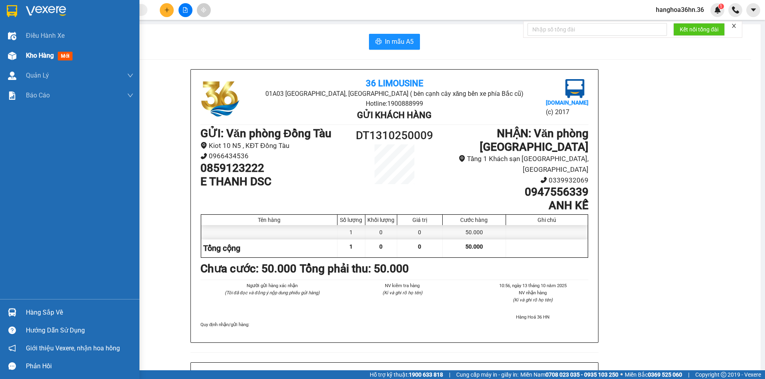 This screenshot has width=765, height=379. What do you see at coordinates (394, 42) in the screenshot?
I see `button: printerIn mẫu A5` at bounding box center [394, 42].